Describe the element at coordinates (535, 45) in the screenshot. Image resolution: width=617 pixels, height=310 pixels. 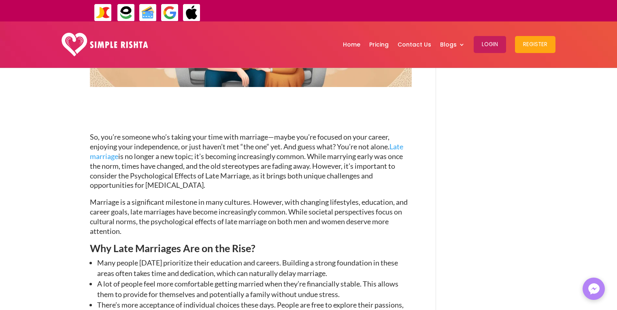
I see `a: Register` at that location.